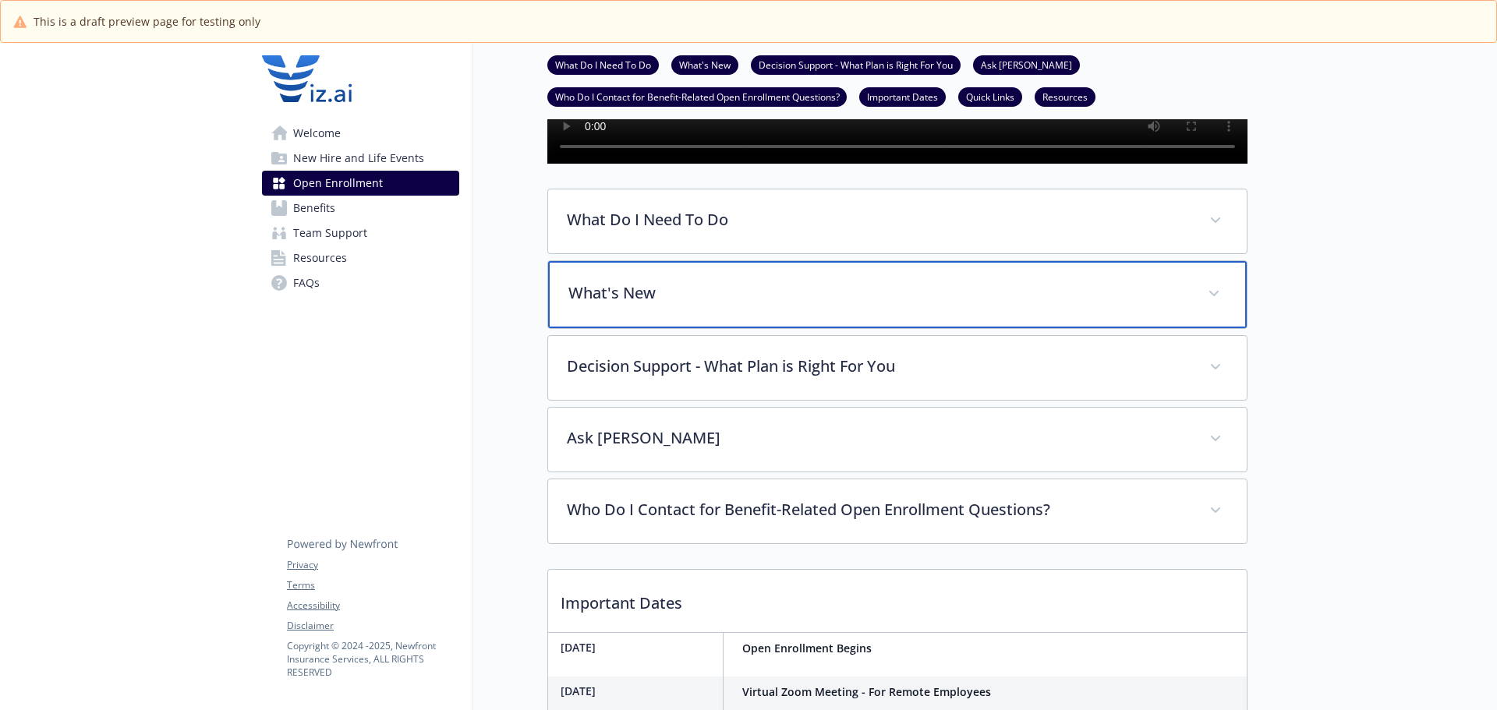 The height and width of the screenshot is (710, 1497). Describe the element at coordinates (373, 606) in the screenshot. I see `a: Accessibility` at that location.